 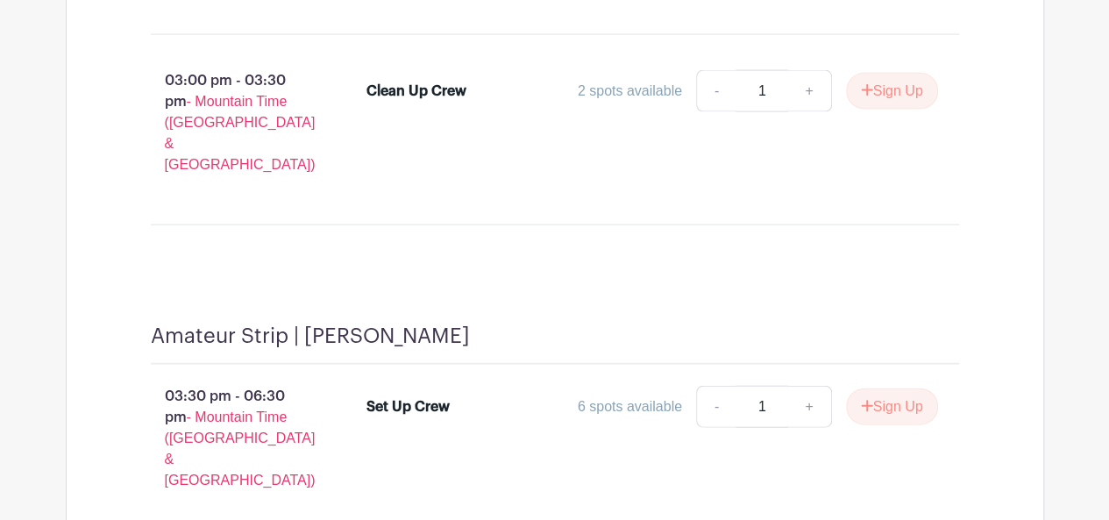 What do you see at coordinates (629, 91) in the screenshot?
I see `div: 2 spots available` at bounding box center [629, 91].